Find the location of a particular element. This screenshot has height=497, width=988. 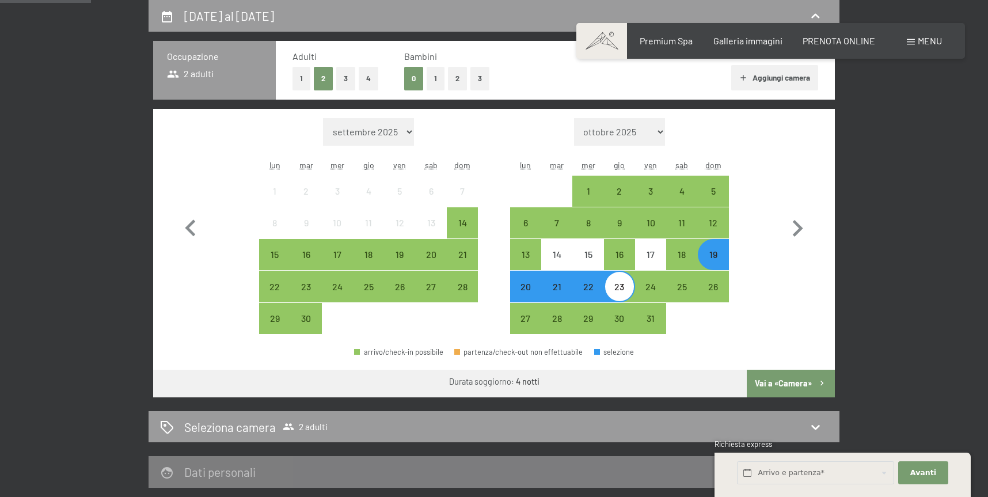

div: Tue Sep 30 2025 is located at coordinates (306, 318).